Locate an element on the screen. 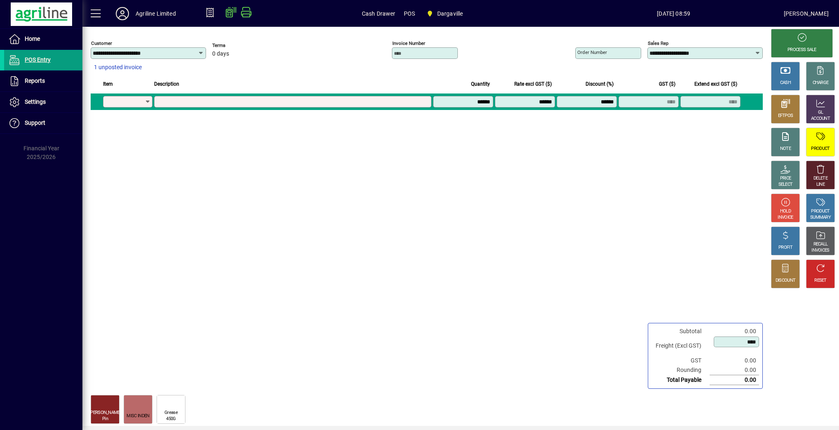 This screenshot has width=839, height=430. div: SELECT is located at coordinates (785, 185).